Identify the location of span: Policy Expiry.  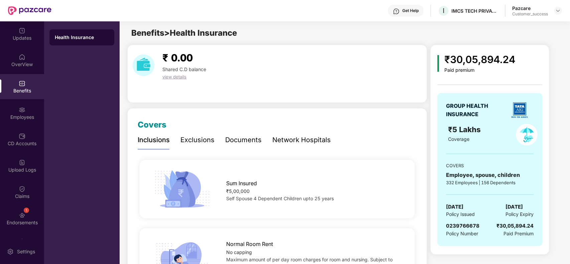
(519, 214).